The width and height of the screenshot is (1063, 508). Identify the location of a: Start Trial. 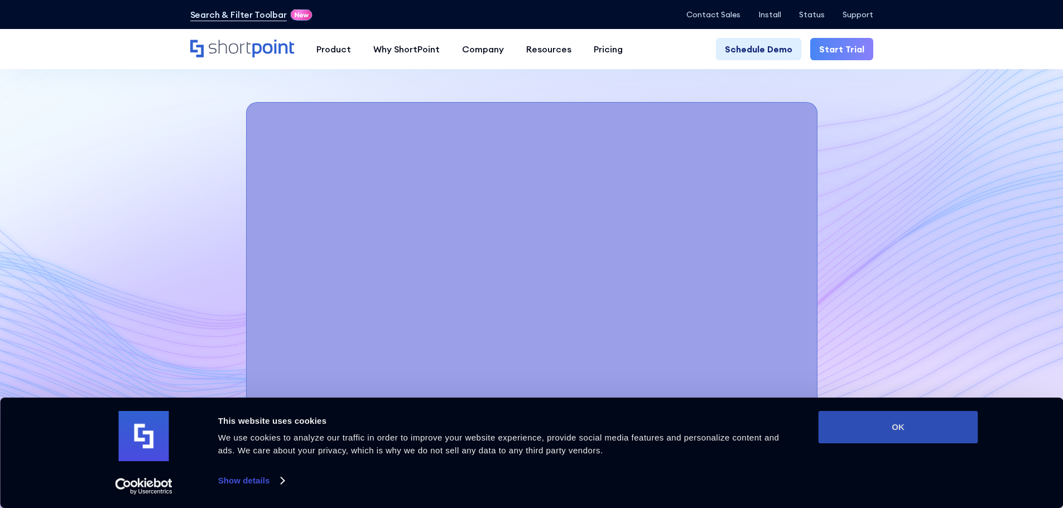
(841, 49).